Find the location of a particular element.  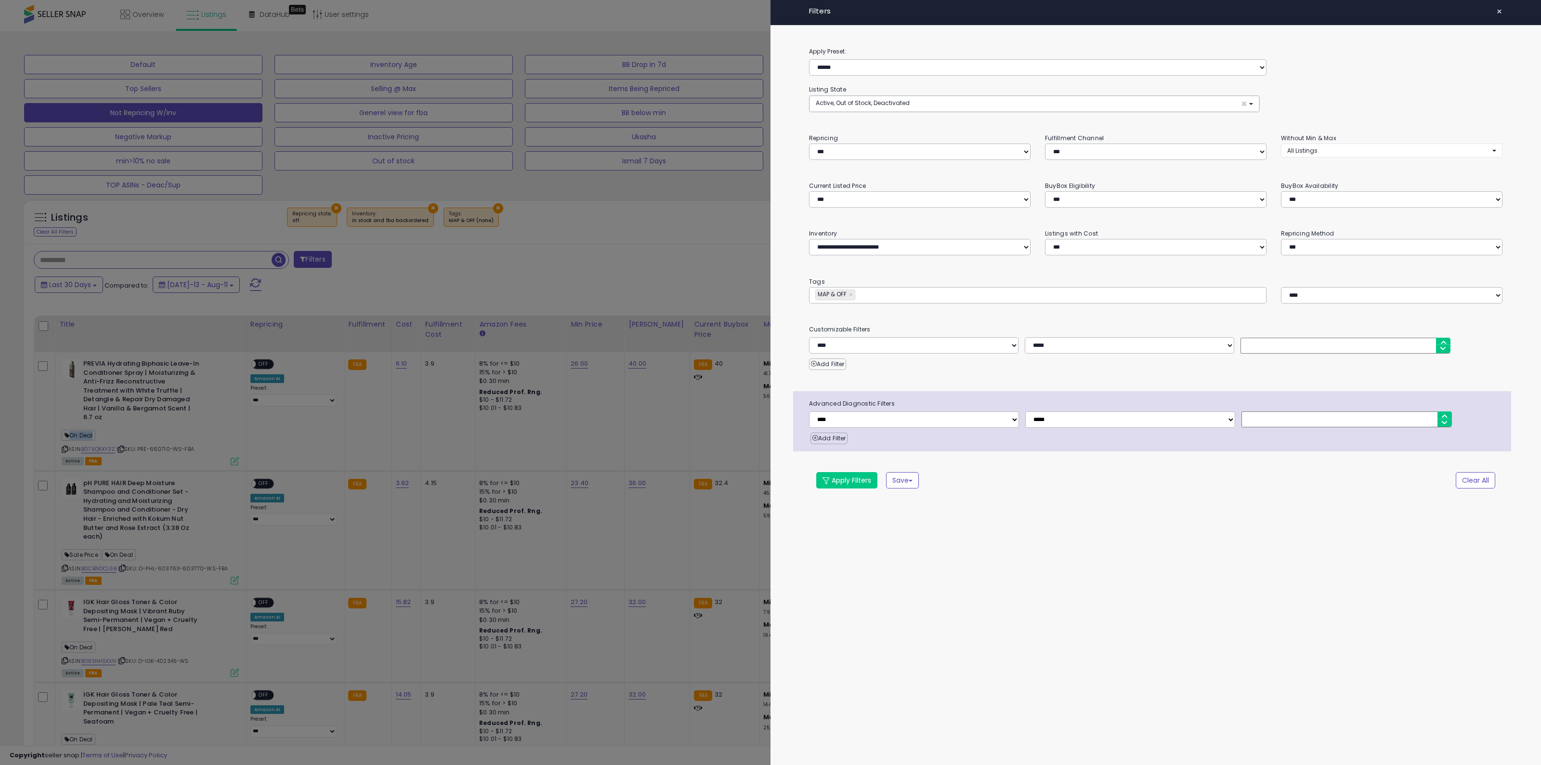

span: MAP & OFF is located at coordinates (831, 294).